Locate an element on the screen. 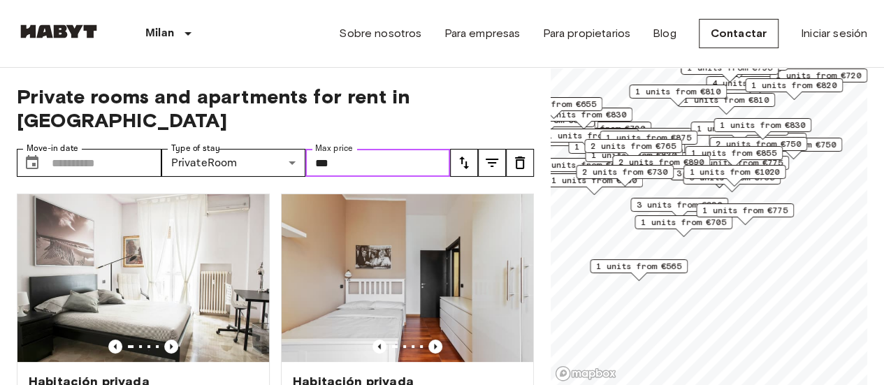 This screenshot has height=385, width=884. span: 1 units from €685 is located at coordinates (590, 136).